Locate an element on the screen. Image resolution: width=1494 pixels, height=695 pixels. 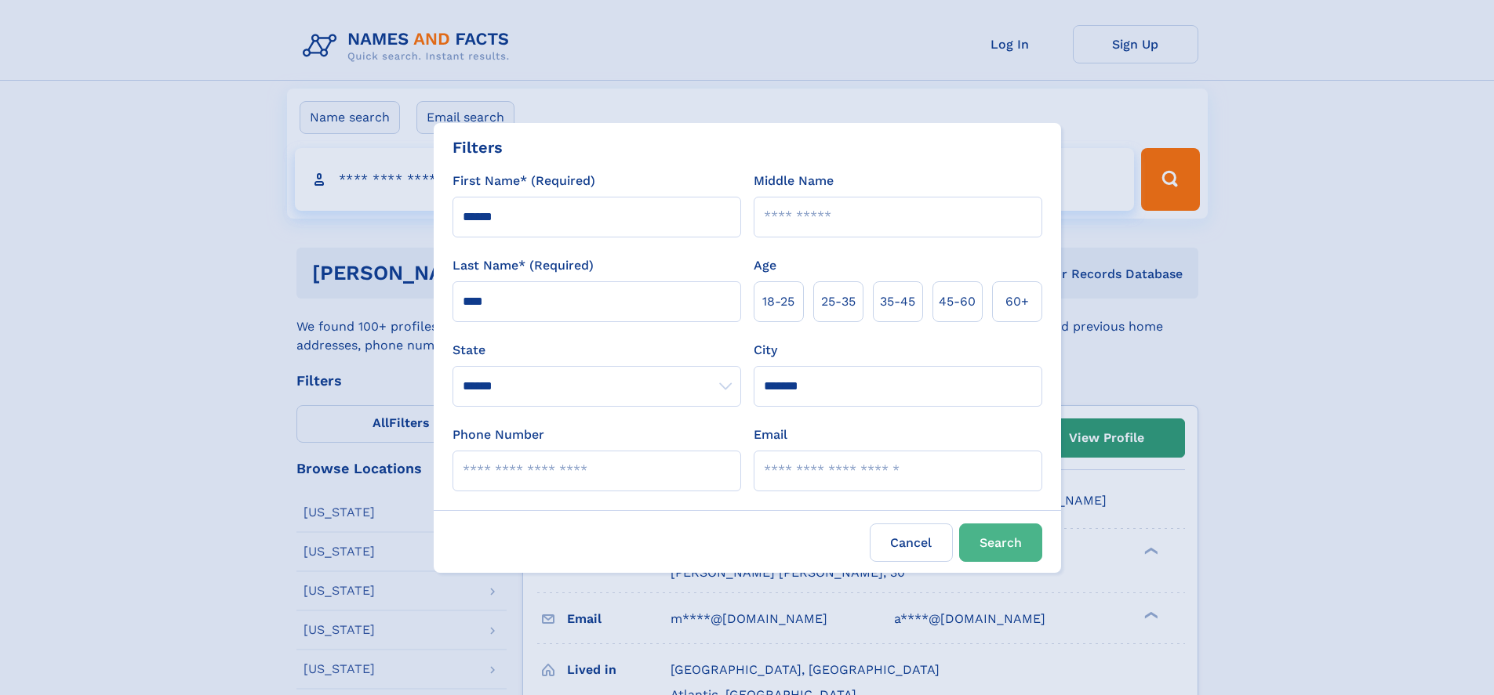
span: 18‑25 is located at coordinates (778, 302).